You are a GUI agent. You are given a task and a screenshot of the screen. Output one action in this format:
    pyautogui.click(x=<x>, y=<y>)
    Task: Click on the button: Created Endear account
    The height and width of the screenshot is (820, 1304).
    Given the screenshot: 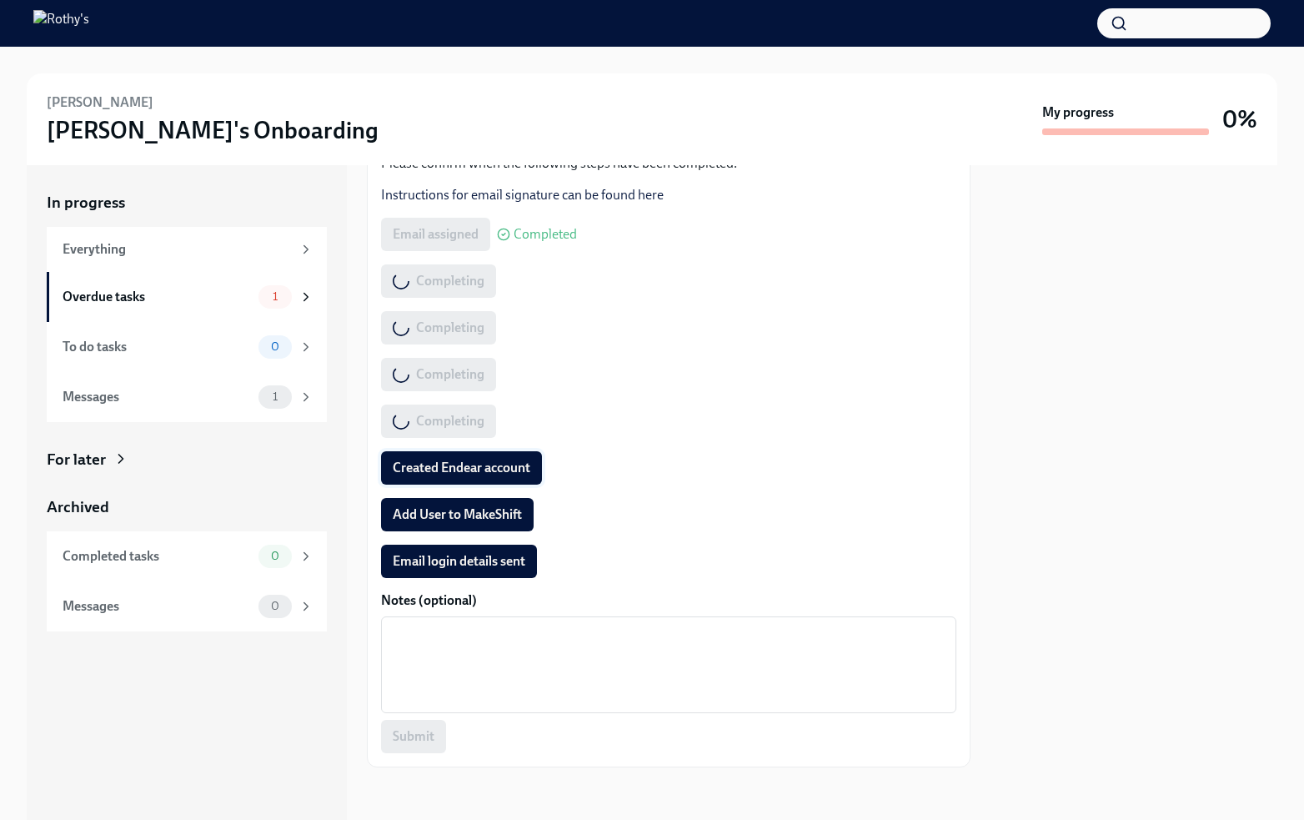 What is the action you would take?
    pyautogui.click(x=461, y=468)
    